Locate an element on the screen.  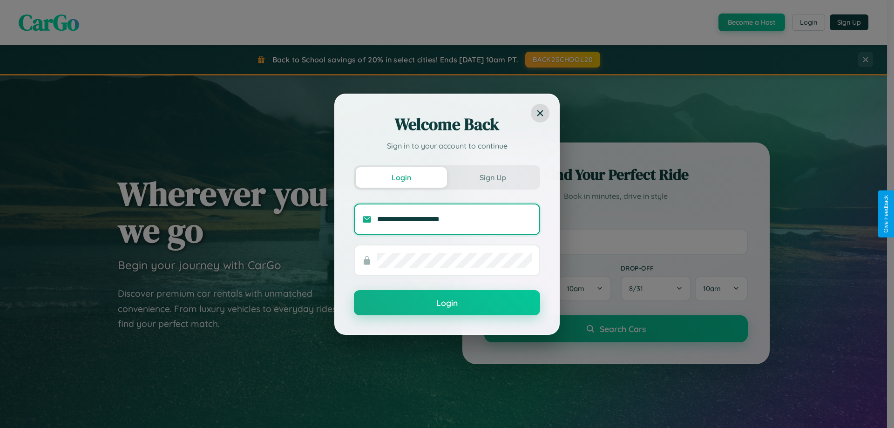
h2: Welcome Back is located at coordinates (447, 124).